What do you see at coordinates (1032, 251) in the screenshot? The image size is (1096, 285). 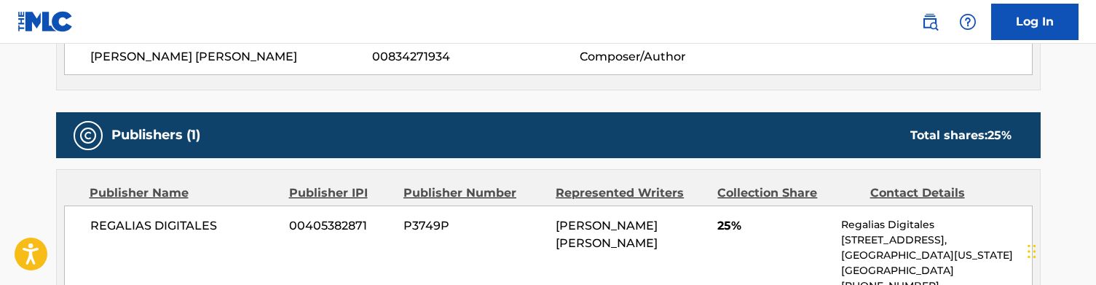 I see `div: Drag` at bounding box center [1032, 251].